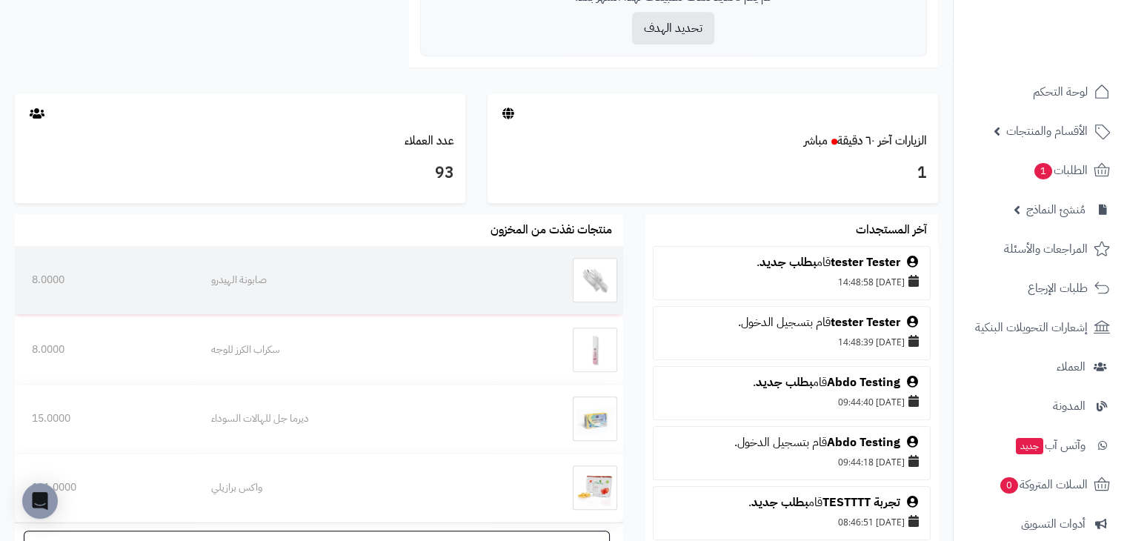 The image size is (1127, 541). I want to click on span: الأقسام والمنتجات, so click(1047, 131).